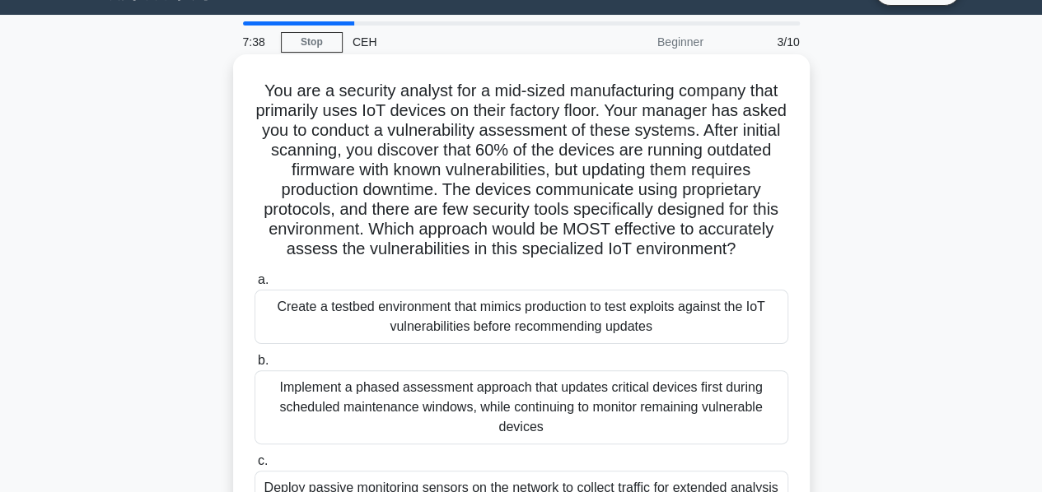  Describe the element at coordinates (521, 317) in the screenshot. I see `div: Create a testbed environment that mimics production to test exploits against the IoT vulnerabilit...` at that location.